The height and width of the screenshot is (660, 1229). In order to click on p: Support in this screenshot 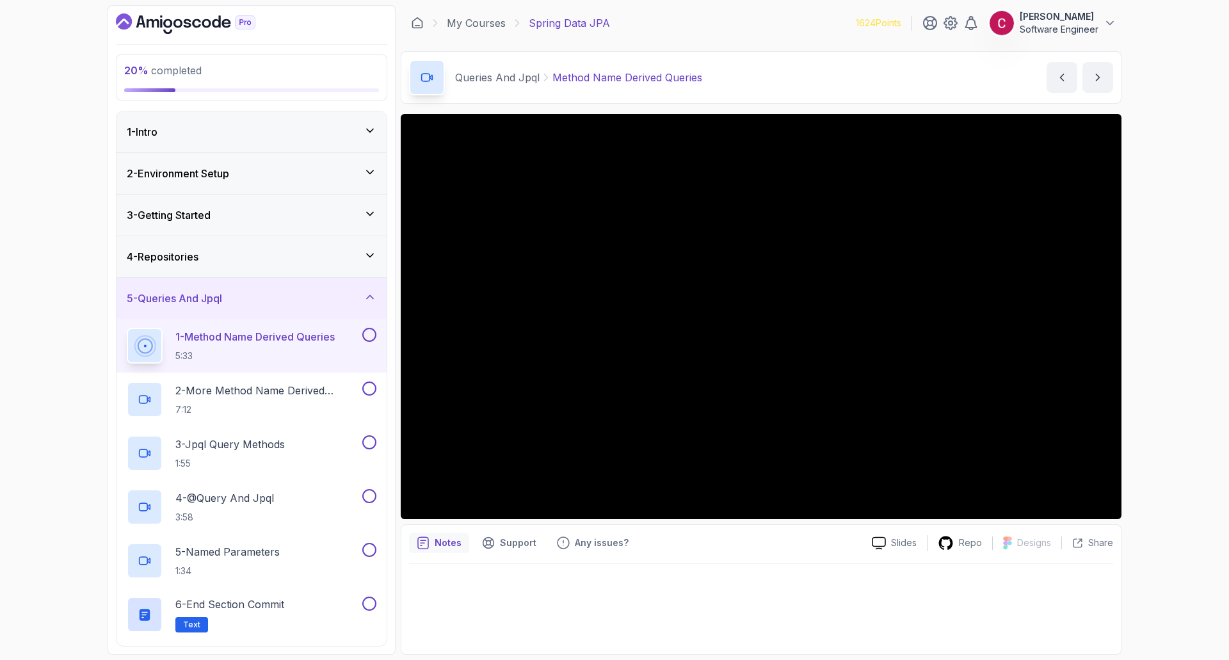, I will do `click(518, 543)`.